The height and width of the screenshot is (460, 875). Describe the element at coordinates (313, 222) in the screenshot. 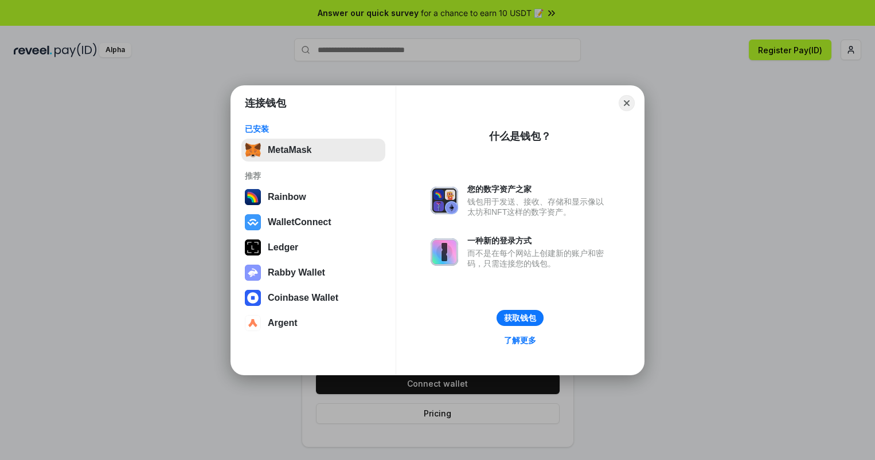

I see `button: WalletConnect` at that location.